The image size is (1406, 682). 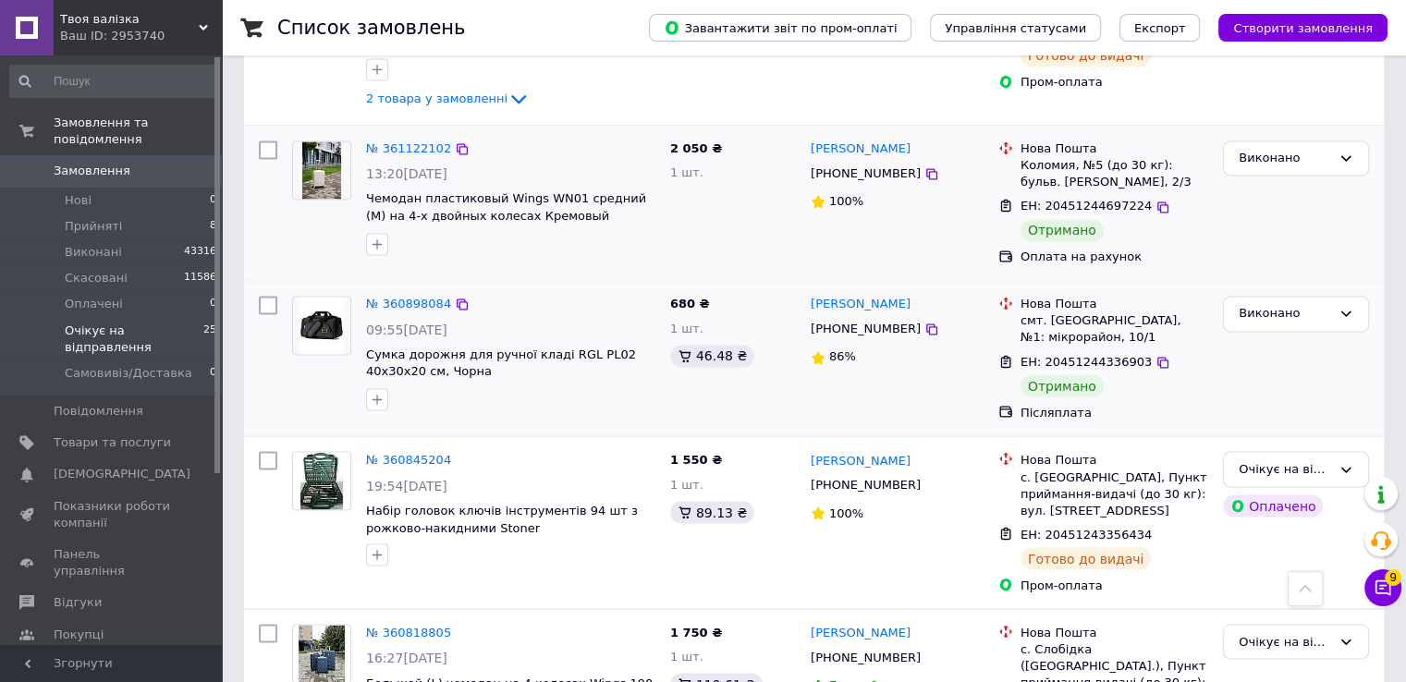 I want to click on a: № 361122102, so click(x=408, y=148).